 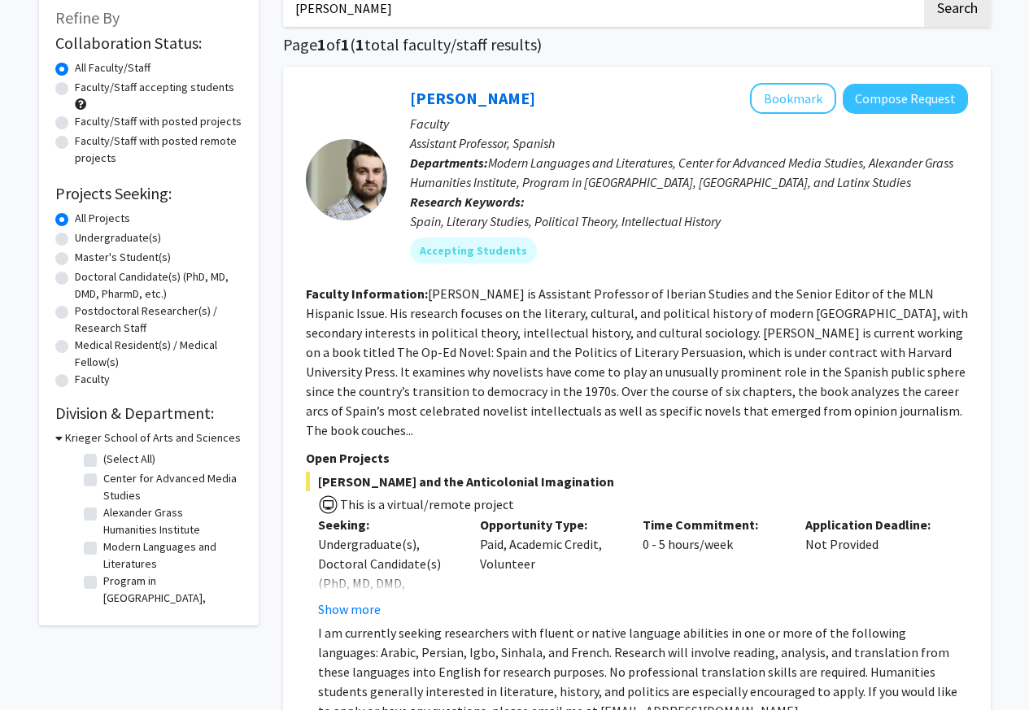 I want to click on div: Paid, Academic Credit, Volunteer, so click(x=549, y=567).